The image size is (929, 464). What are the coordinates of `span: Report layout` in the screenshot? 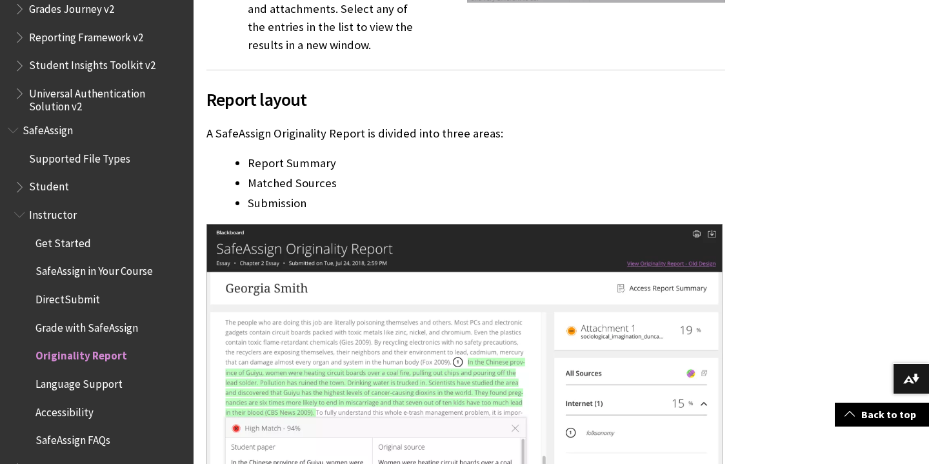 It's located at (466, 99).